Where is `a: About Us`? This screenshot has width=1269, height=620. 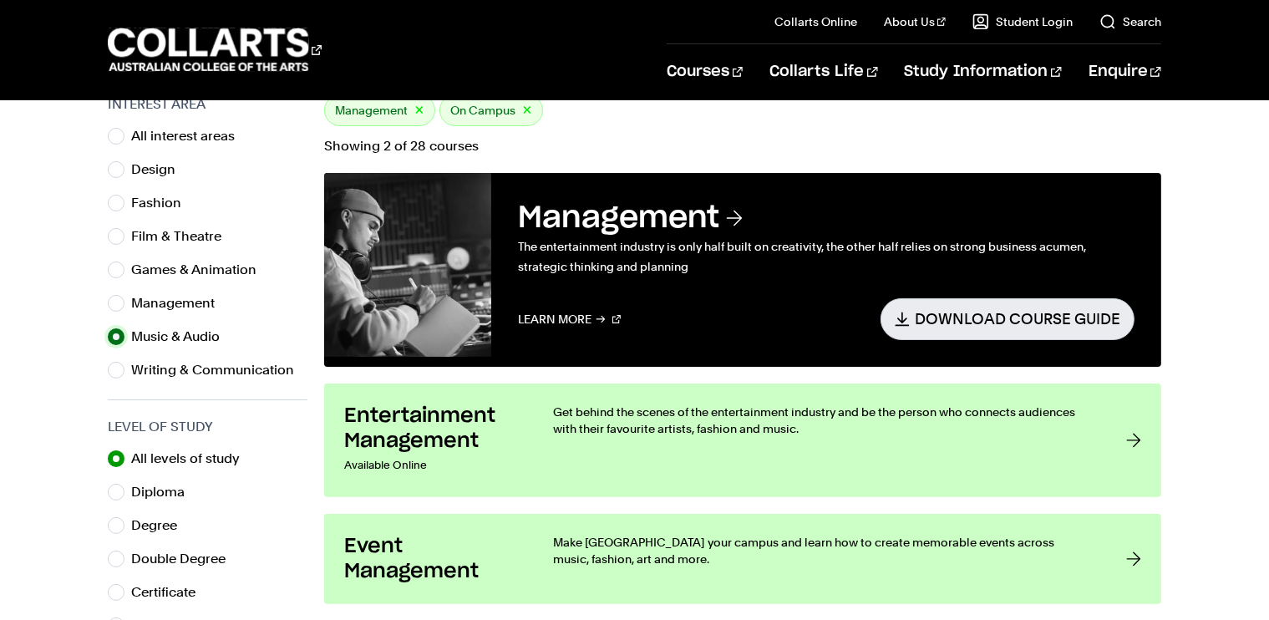 a: About Us is located at coordinates (914, 22).